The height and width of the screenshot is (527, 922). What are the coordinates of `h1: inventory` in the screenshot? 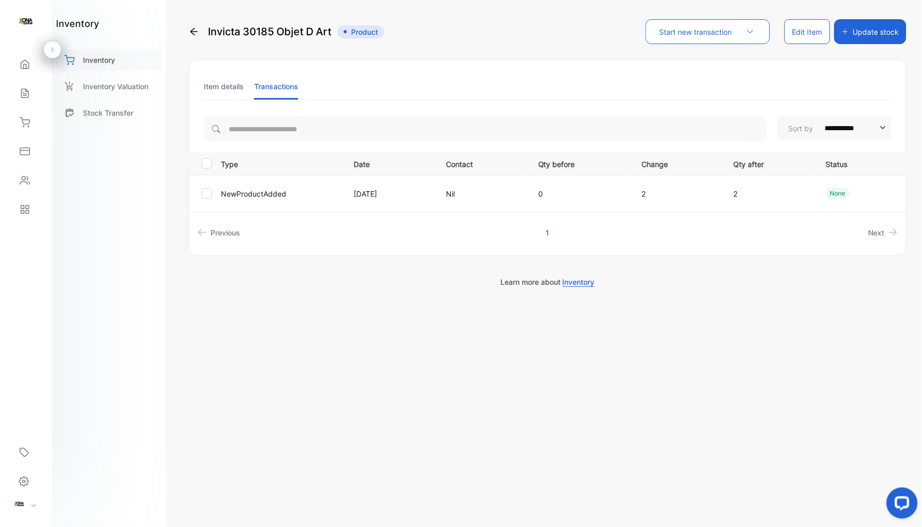 It's located at (77, 23).